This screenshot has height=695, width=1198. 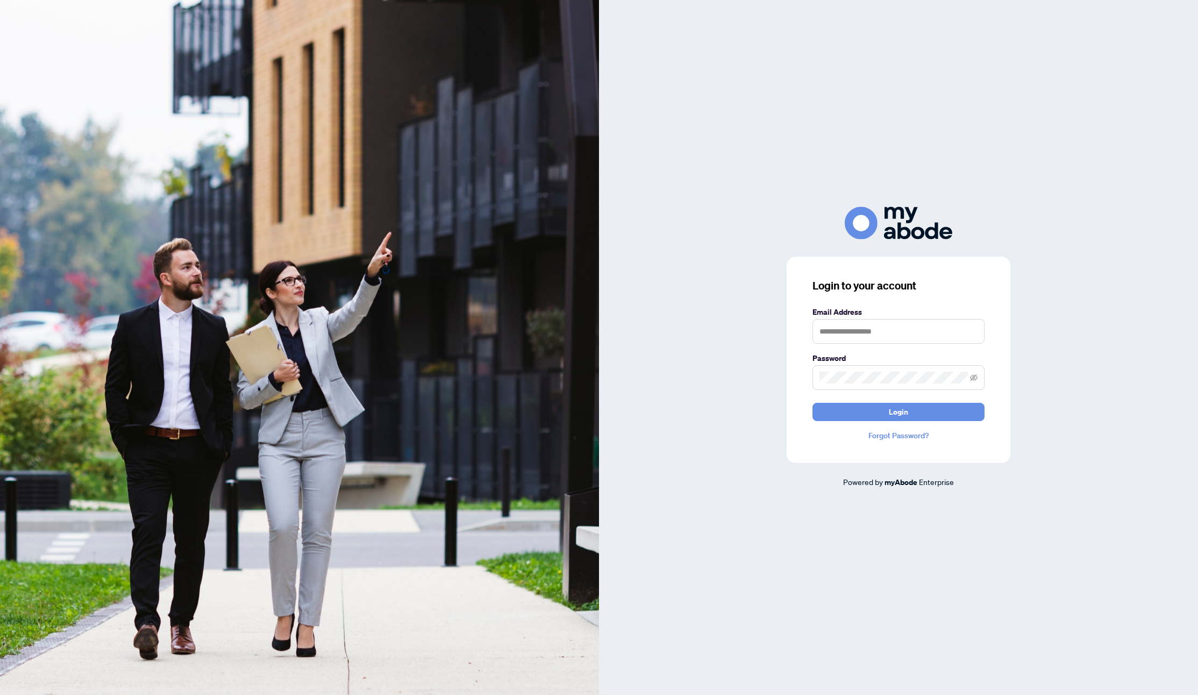 What do you see at coordinates (936, 482) in the screenshot?
I see `span: Enterprise` at bounding box center [936, 482].